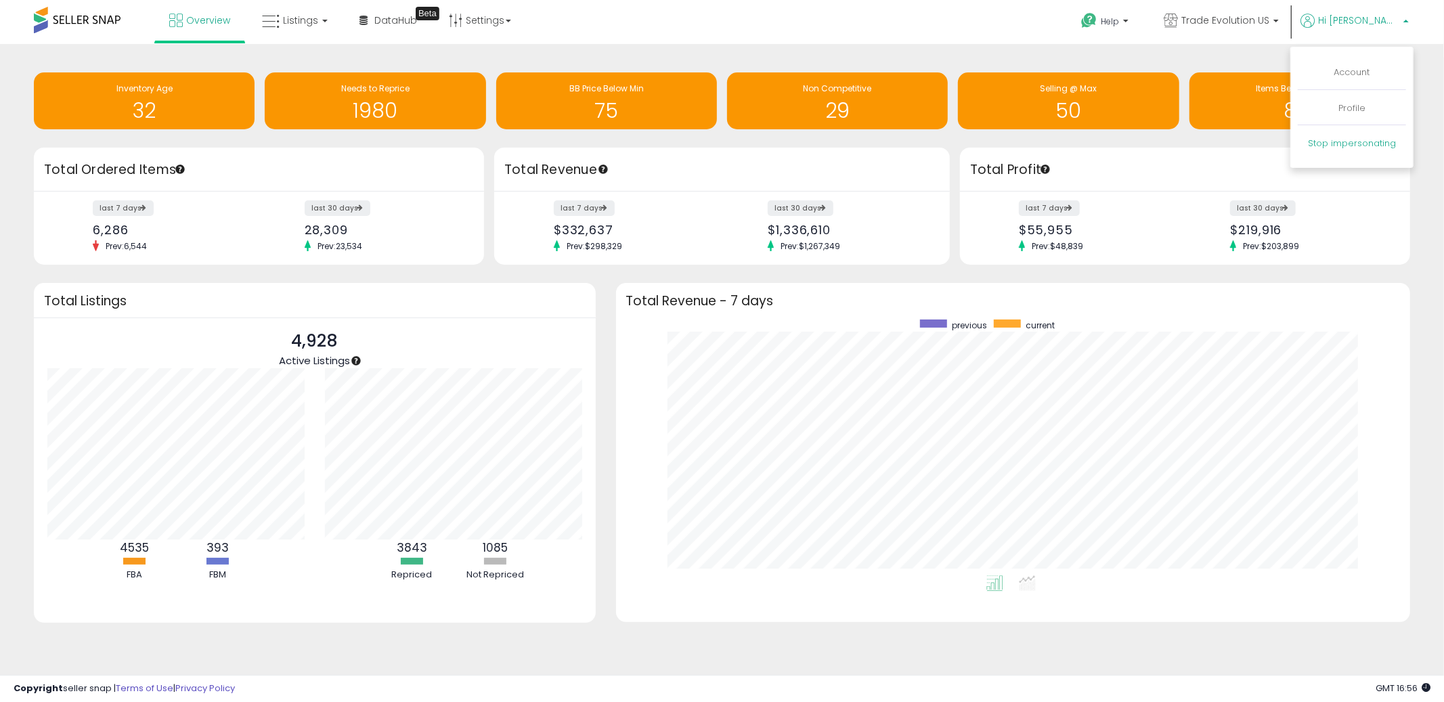 The image size is (1444, 702). Describe the element at coordinates (1089, 20) in the screenshot. I see `i: Get Help` at that location.